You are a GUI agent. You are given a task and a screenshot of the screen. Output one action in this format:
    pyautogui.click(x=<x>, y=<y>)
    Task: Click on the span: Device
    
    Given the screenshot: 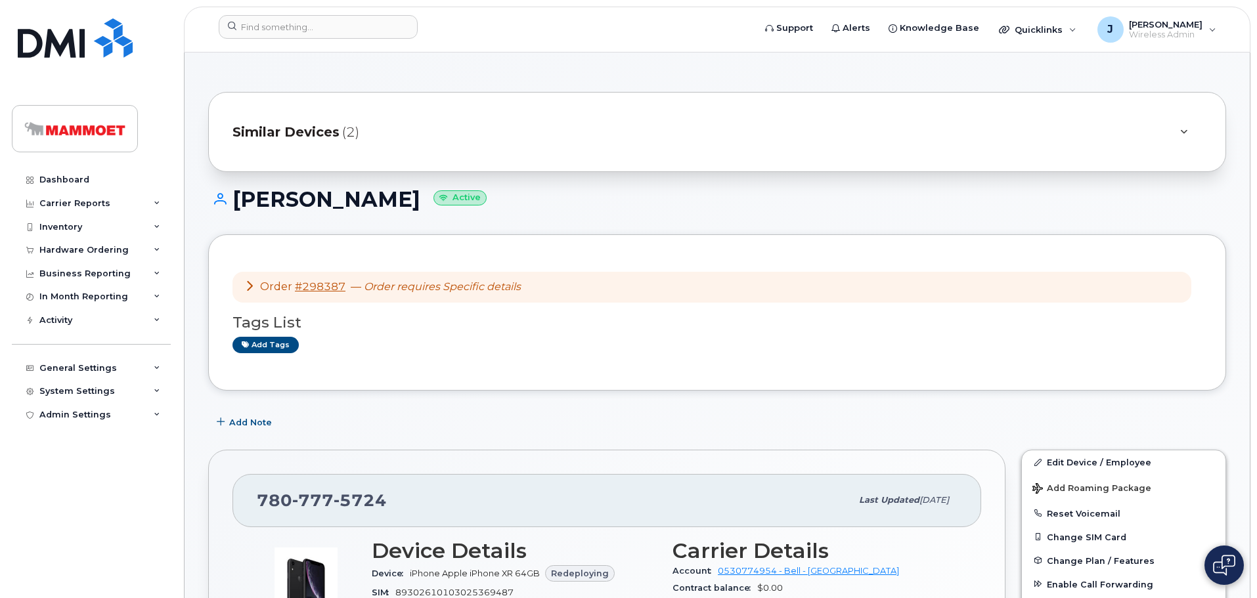 What is the action you would take?
    pyautogui.click(x=391, y=574)
    